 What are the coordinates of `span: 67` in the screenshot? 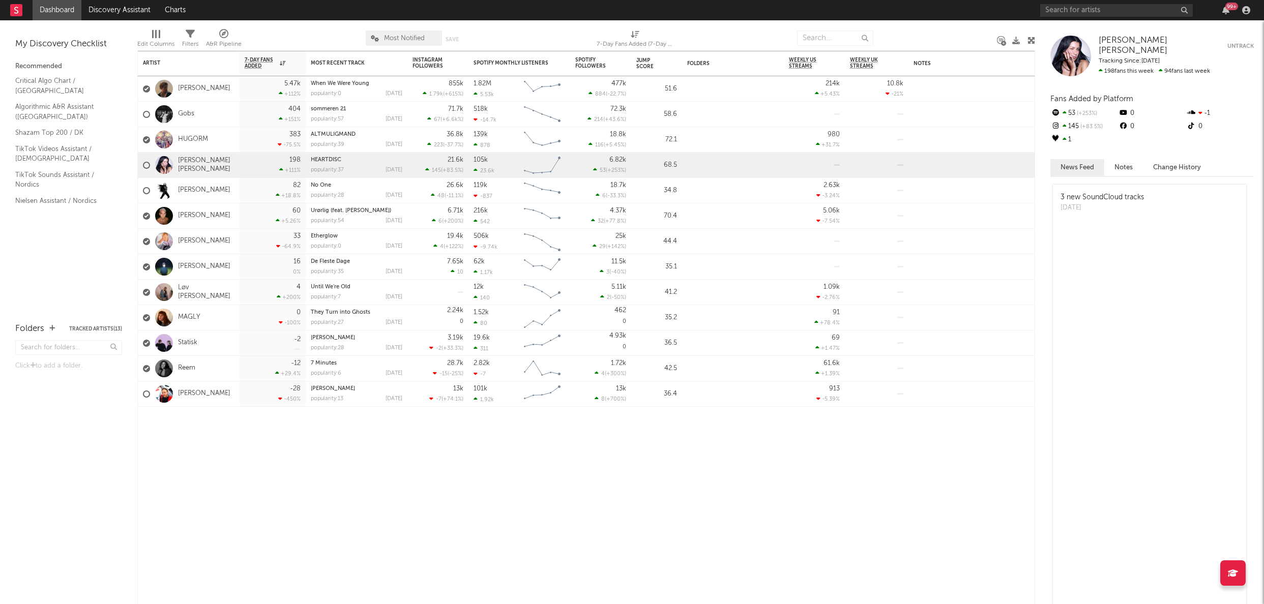 It's located at (437, 120).